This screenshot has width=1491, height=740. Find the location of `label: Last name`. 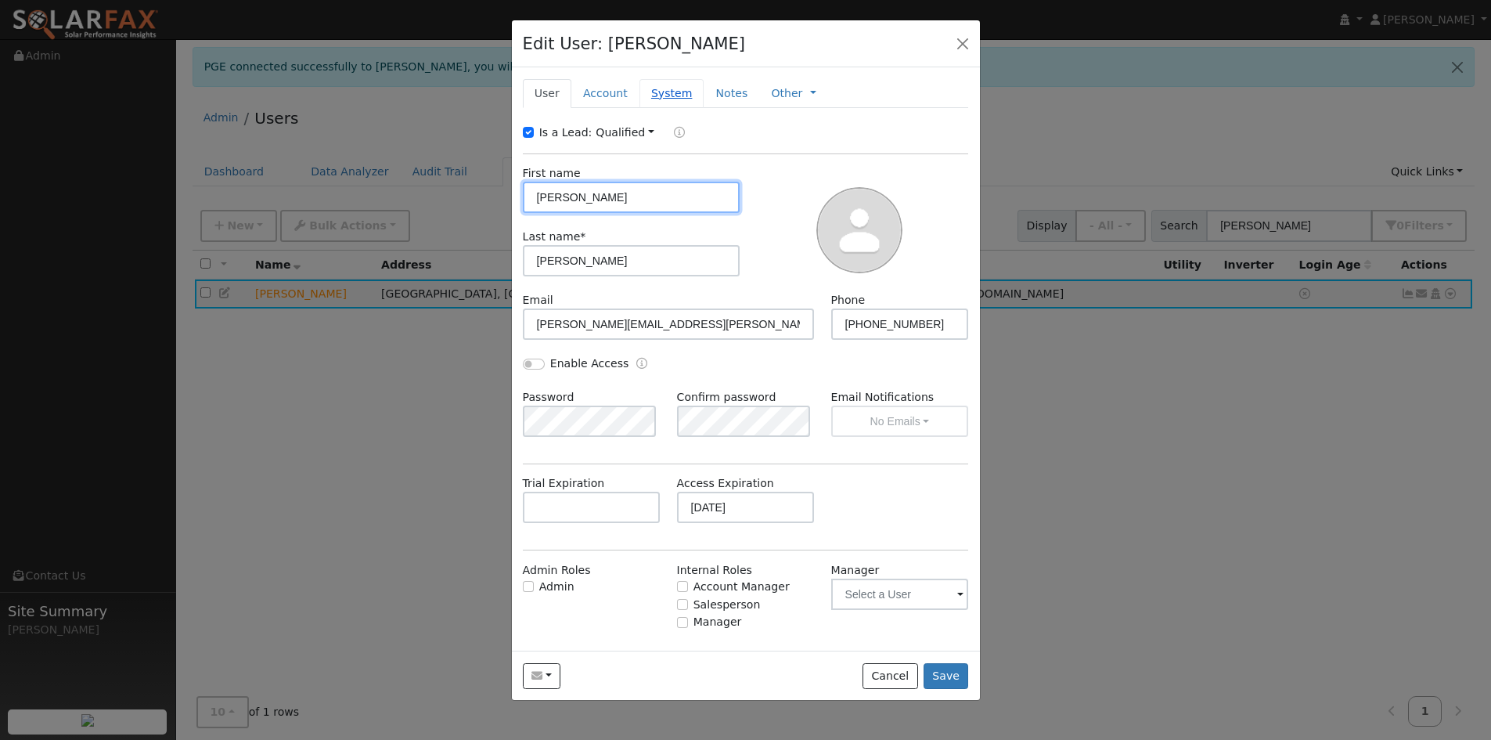

label: Last name is located at coordinates (554, 236).